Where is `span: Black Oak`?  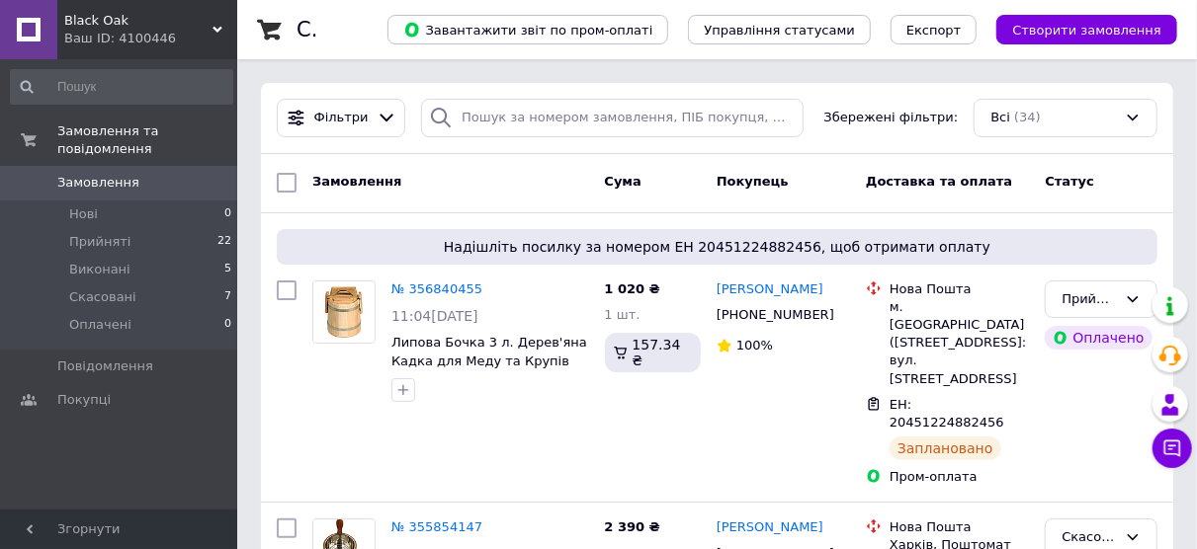 span: Black Oak is located at coordinates (138, 21).